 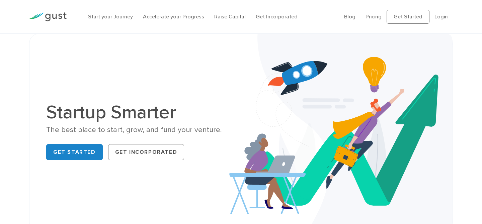 What do you see at coordinates (48, 17) in the screenshot?
I see `img: Gust Logo` at bounding box center [48, 17].